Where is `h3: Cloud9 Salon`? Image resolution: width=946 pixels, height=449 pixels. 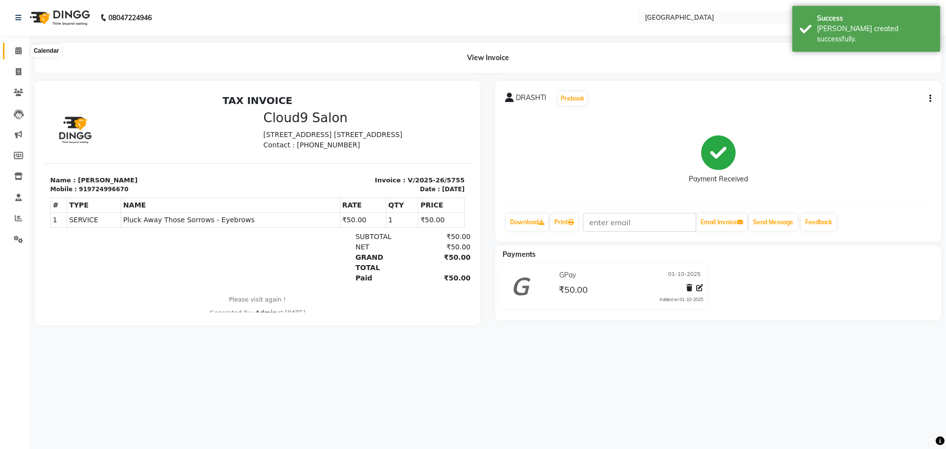
h3: Cloud9 Salon is located at coordinates (320, 27).